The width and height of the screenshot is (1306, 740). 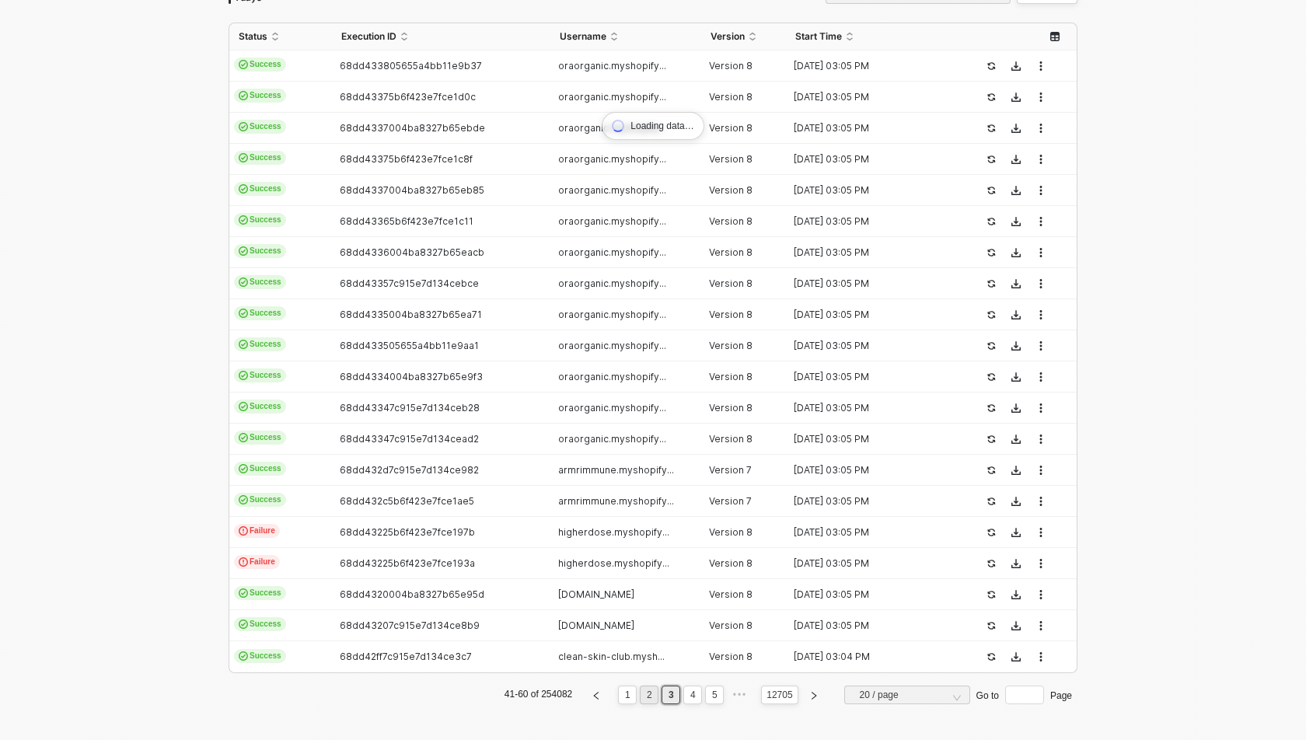 What do you see at coordinates (779, 695) in the screenshot?
I see `a: 12705` at bounding box center [779, 695].